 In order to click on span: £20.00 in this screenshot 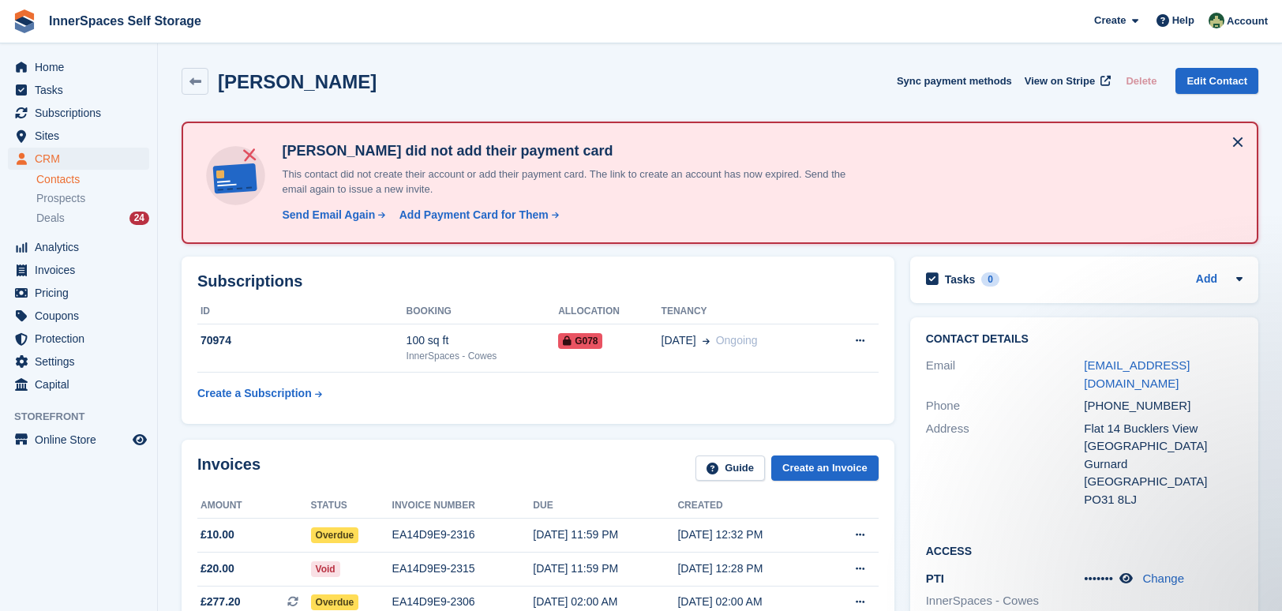, I will do `click(217, 568)`.